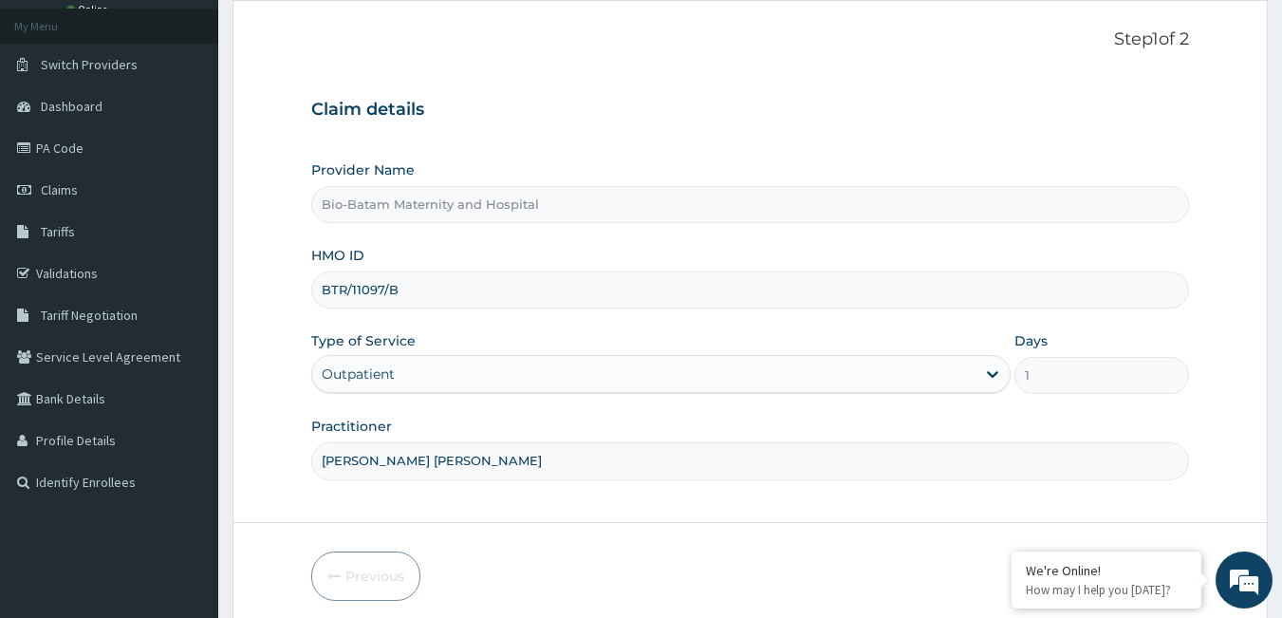  Describe the element at coordinates (334, 32) in the screenshot. I see `div: Minimize live chat window` at that location.